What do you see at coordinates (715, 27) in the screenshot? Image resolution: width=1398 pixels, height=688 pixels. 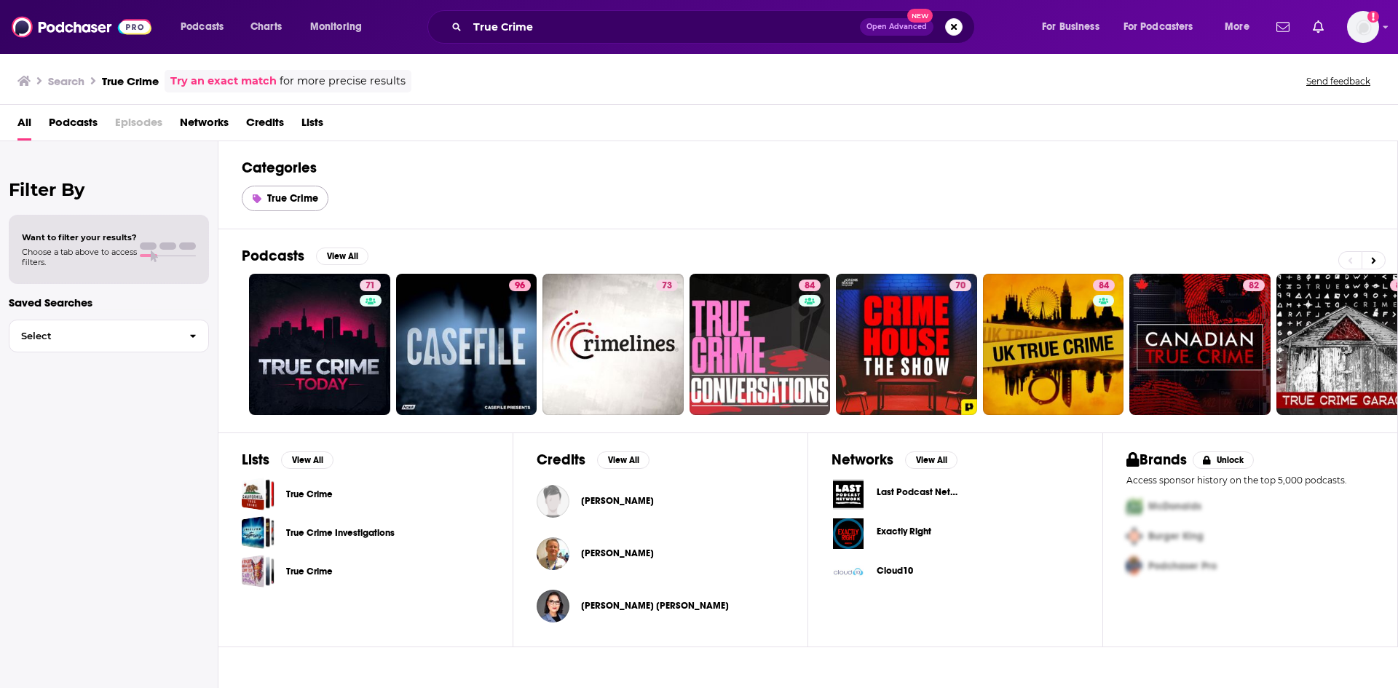 I see `div: Search podcasts, credits, & more...` at bounding box center [715, 27].